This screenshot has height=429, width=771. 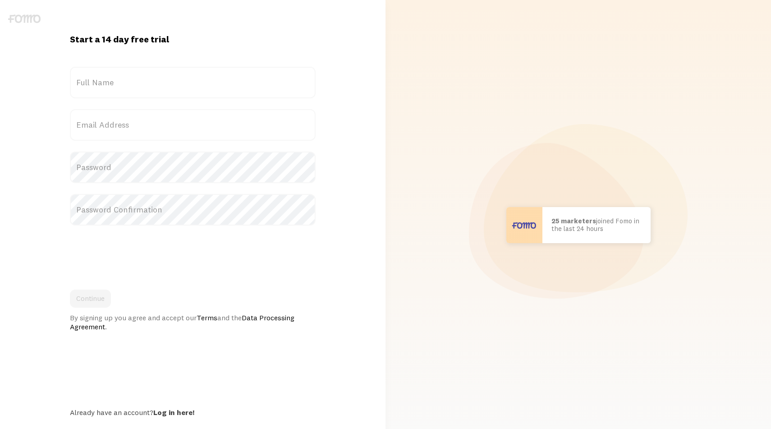 I want to click on a: Log in here!, so click(x=173, y=412).